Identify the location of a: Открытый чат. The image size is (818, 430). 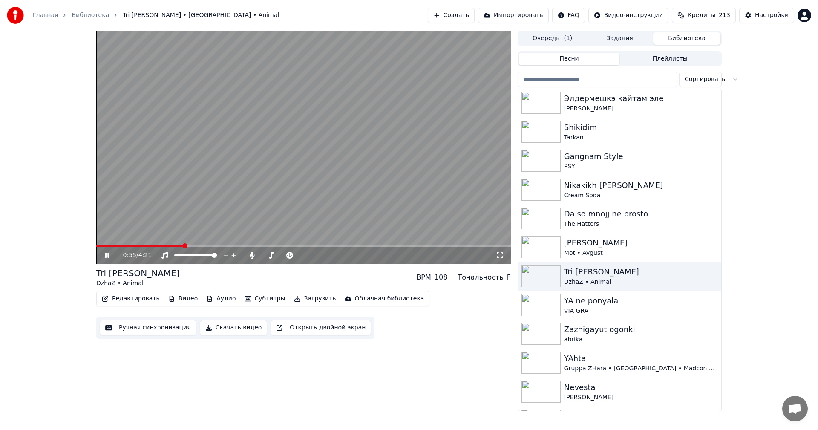
(795, 409).